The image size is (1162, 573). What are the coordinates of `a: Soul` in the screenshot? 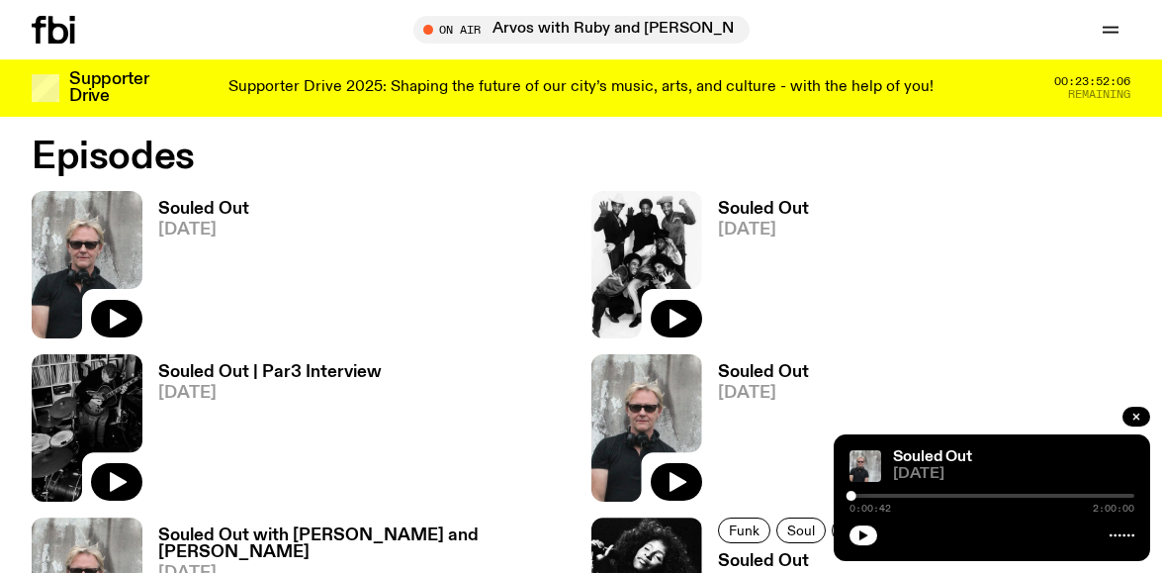 It's located at (801, 530).